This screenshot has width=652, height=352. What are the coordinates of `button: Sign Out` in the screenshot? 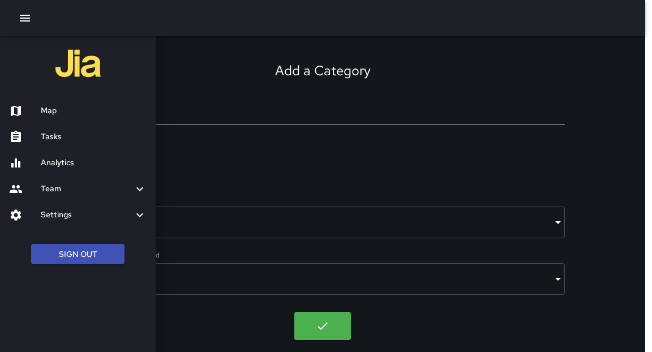 It's located at (78, 254).